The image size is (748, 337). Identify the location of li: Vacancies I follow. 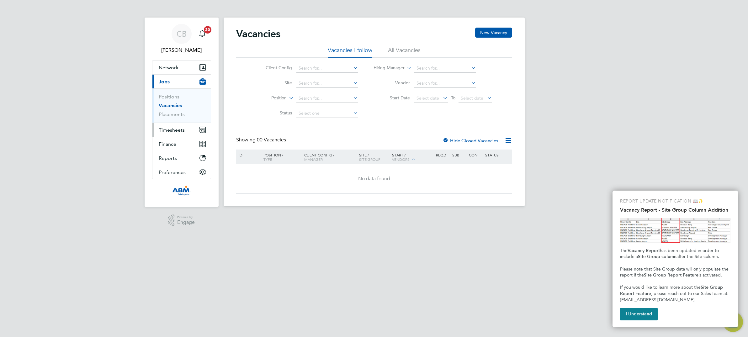
(350, 52).